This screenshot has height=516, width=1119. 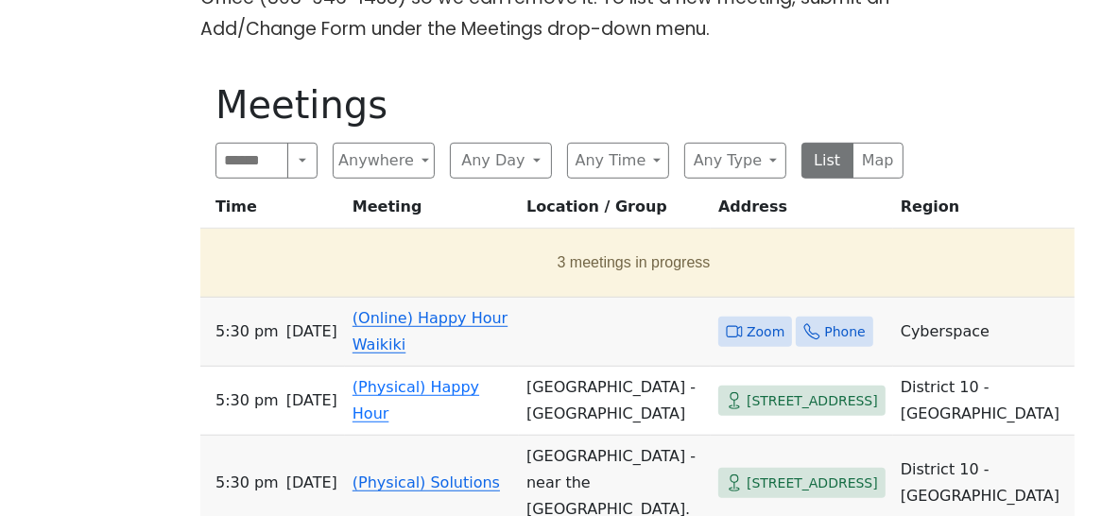 What do you see at coordinates (802, 211) in the screenshot?
I see `th: Address` at bounding box center [802, 211].